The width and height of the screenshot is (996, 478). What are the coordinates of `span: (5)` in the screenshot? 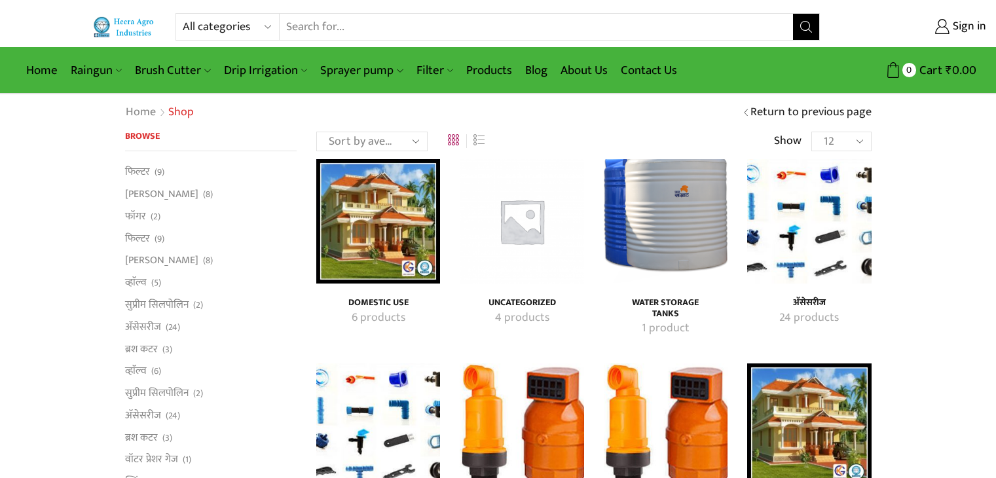 It's located at (156, 283).